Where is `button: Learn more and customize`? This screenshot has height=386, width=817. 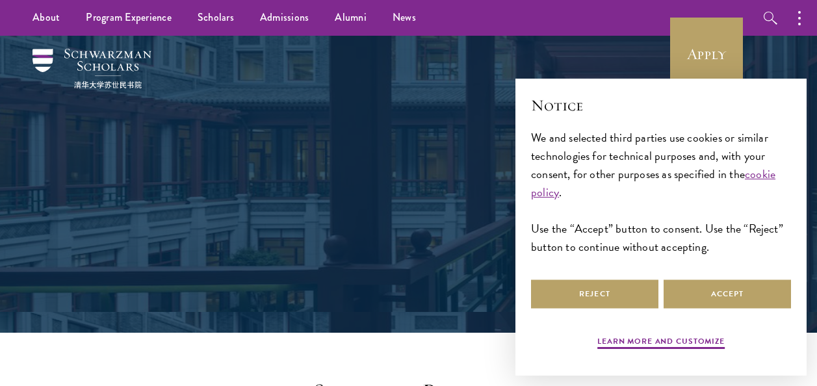 button: Learn more and customize is located at coordinates (661, 343).